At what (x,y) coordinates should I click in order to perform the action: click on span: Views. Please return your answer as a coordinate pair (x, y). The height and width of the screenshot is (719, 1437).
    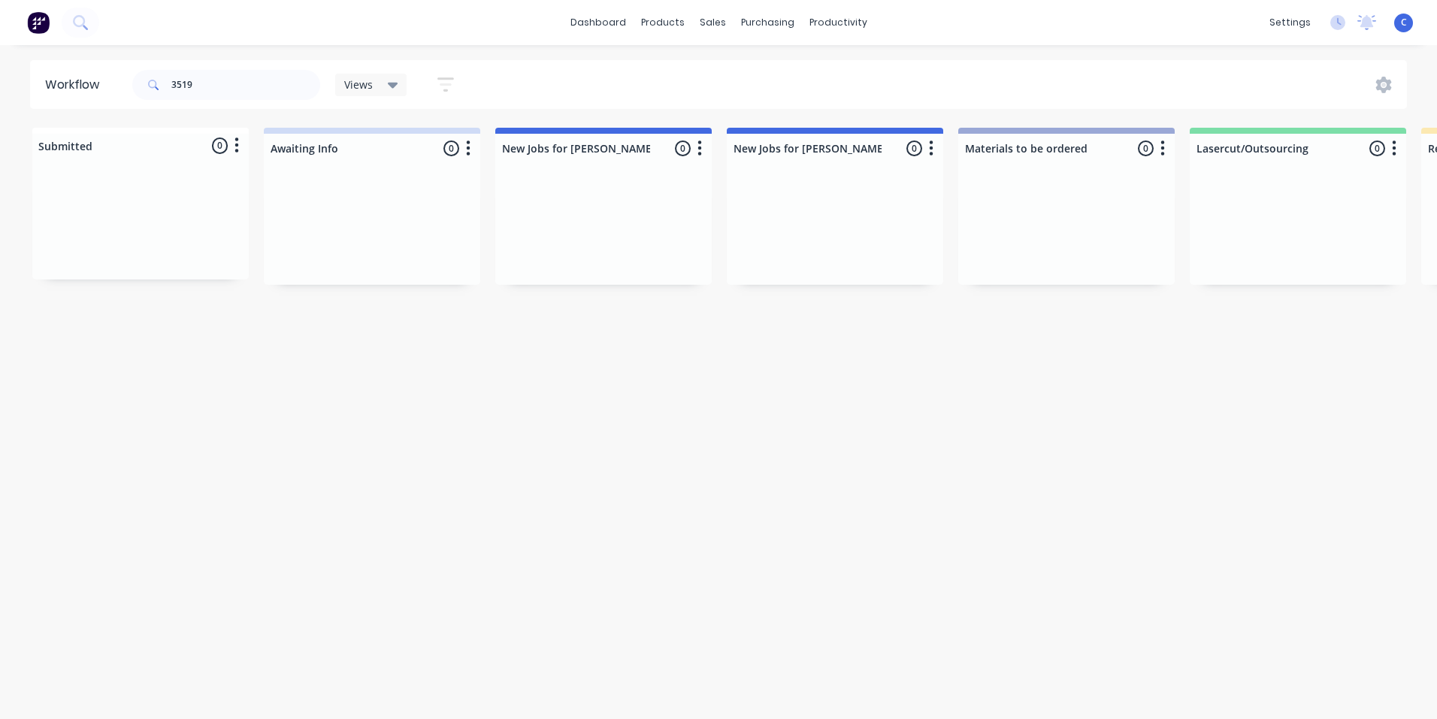
    Looking at the image, I should click on (359, 84).